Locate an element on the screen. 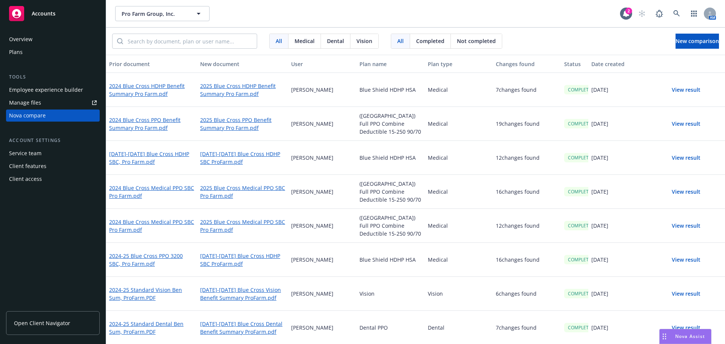 The height and width of the screenshot is (344, 725). a: 2024-25 Blue Cross PPO 3200 SBC, Pro Farm.pdf is located at coordinates (151, 260).